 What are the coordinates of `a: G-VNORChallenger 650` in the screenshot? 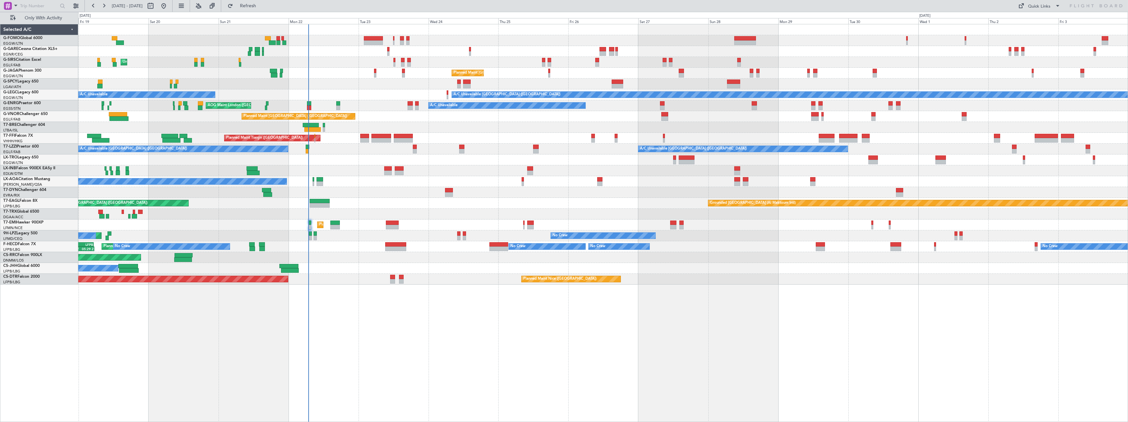 It's located at (25, 114).